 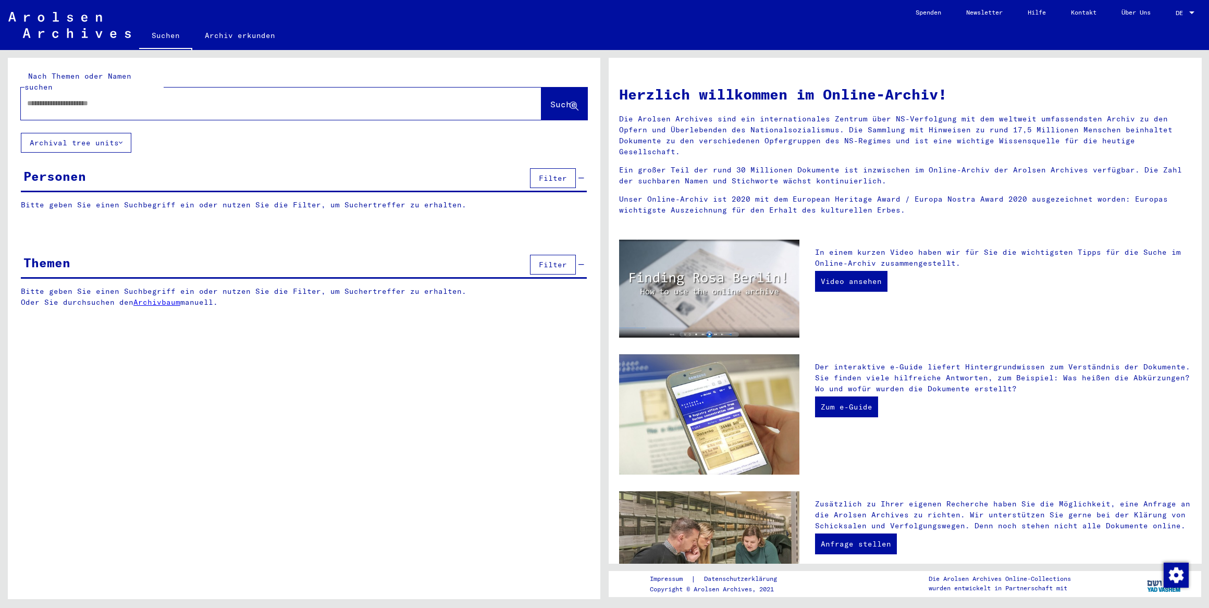 What do you see at coordinates (856, 544) in the screenshot?
I see `a: Anfrage stellen` at bounding box center [856, 544].